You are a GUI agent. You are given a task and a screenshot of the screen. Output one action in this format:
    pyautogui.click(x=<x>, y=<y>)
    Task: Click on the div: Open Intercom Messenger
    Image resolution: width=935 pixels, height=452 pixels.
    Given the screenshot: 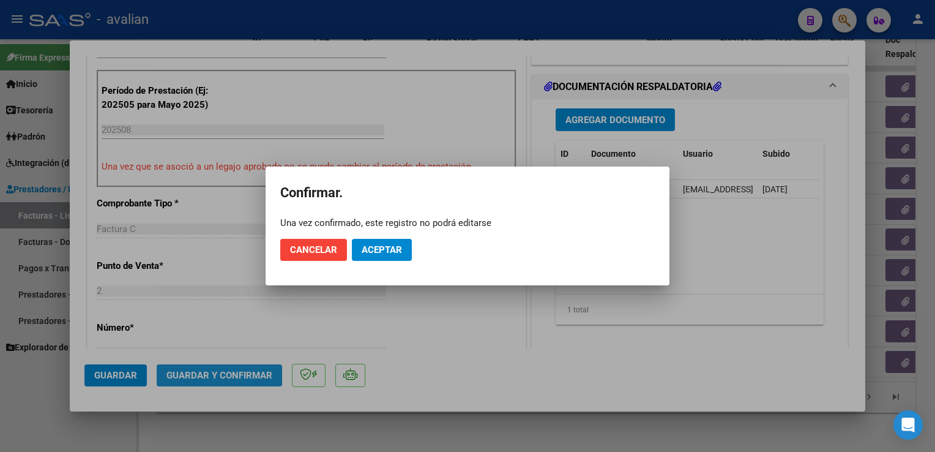 What is the action you would take?
    pyautogui.click(x=908, y=425)
    